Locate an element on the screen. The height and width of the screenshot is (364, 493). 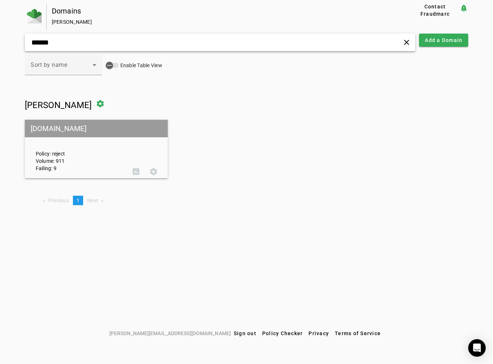
button: Contact Fraudmarc is located at coordinates (435, 10).